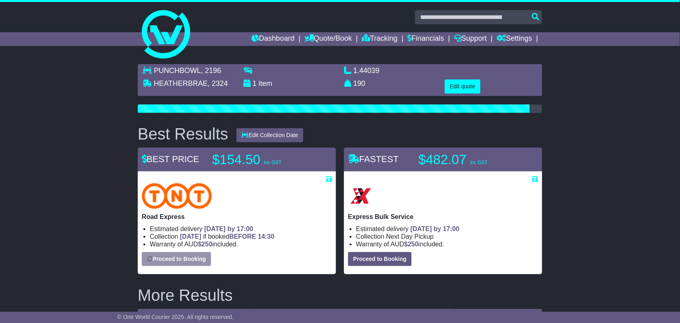 This screenshot has height=323, width=680. I want to click on span: © One World Courier 2025. All rights reserved., so click(175, 317).